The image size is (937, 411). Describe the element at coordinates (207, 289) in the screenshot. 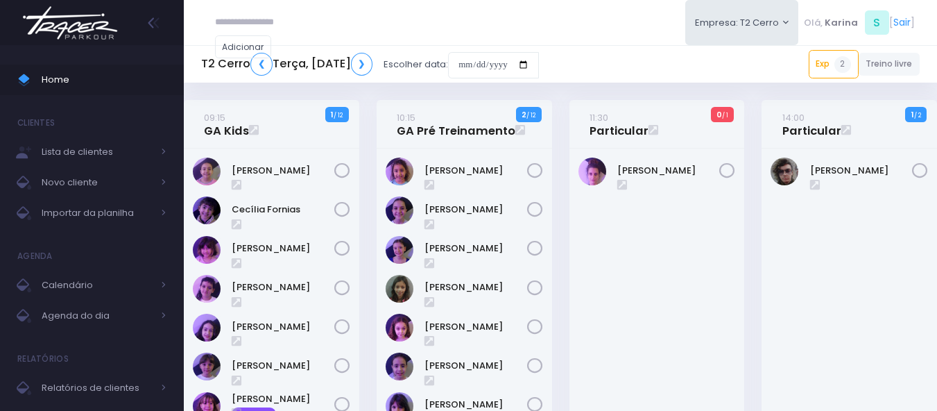

I see `img: Clara Guimaraes Kron` at that location.